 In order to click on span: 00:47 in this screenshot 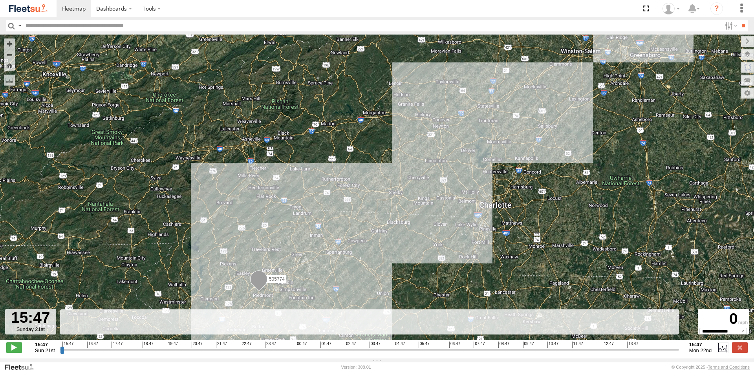, I will do `click(301, 345)`.